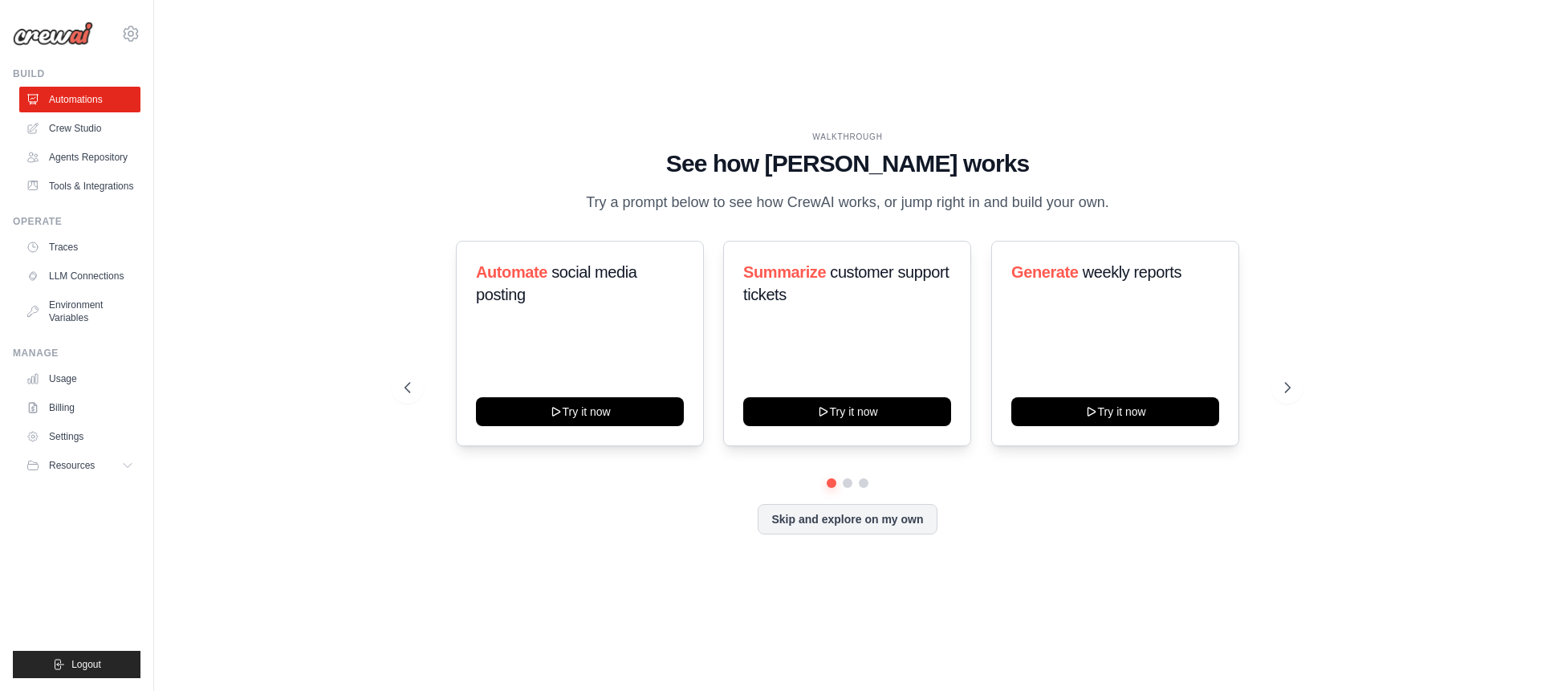 The height and width of the screenshot is (691, 1541). I want to click on a: Crew Studio, so click(79, 128).